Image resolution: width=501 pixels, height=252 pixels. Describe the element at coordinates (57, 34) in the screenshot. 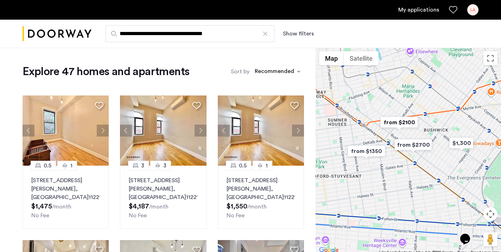

I see `img: logo` at that location.